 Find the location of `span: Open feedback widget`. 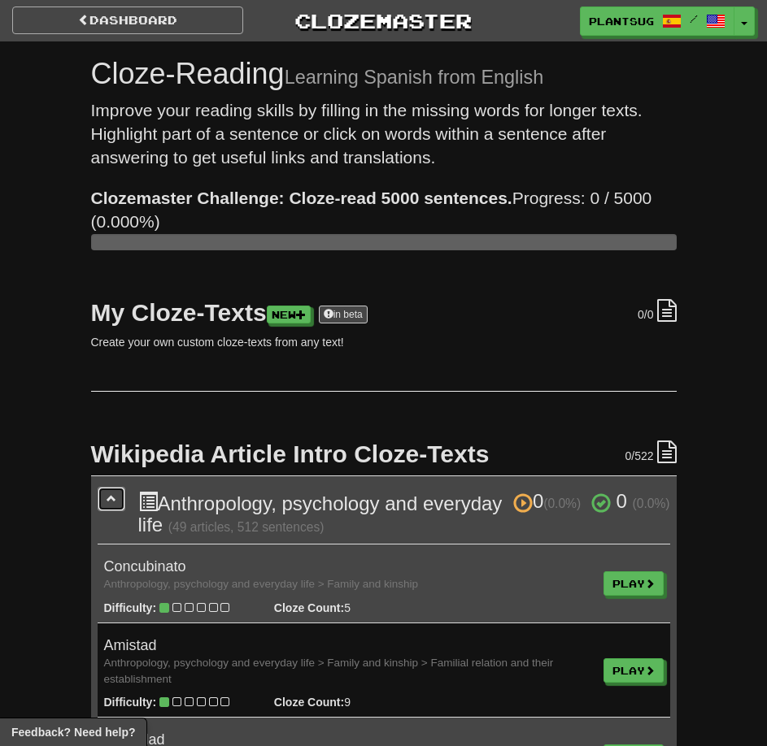

span: Open feedback widget is located at coordinates (73, 732).